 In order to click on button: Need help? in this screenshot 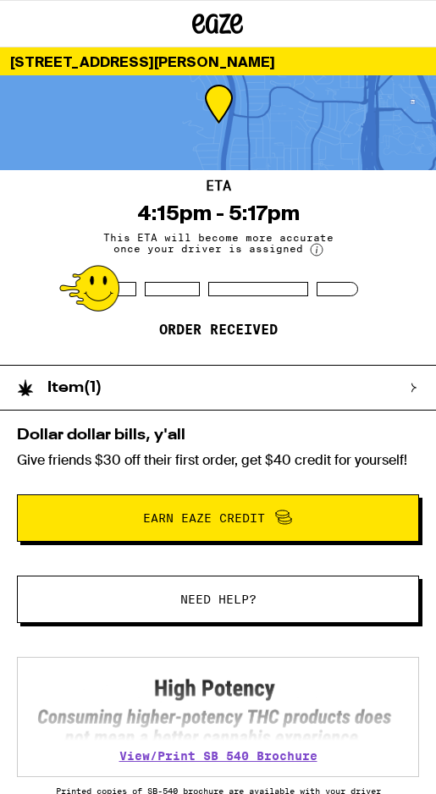, I will do `click(217, 599)`.